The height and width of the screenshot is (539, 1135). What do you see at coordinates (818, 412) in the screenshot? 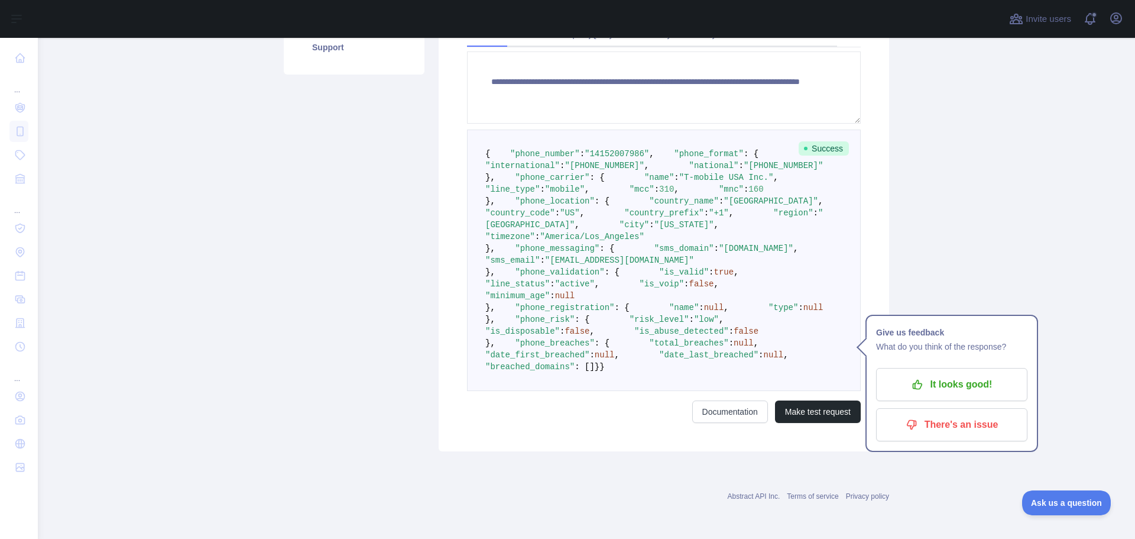
I see `button: Make test request` at bounding box center [818, 412].